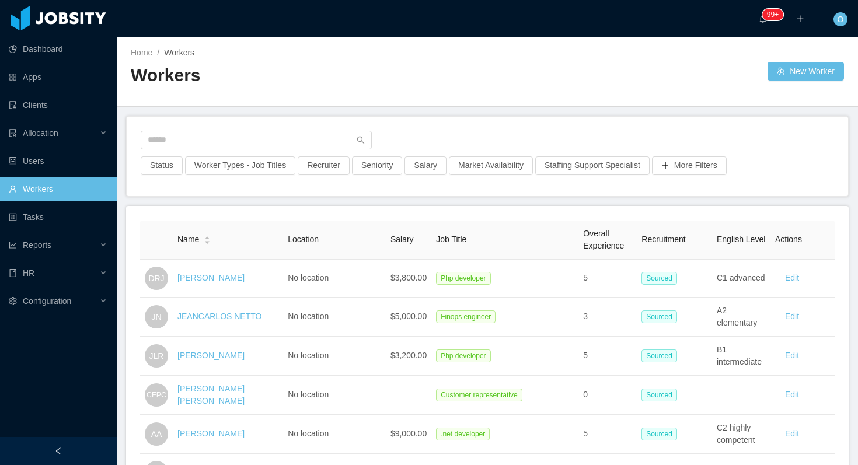 The width and height of the screenshot is (858, 465). I want to click on button: icon: usergroup-addNew Worker, so click(805, 71).